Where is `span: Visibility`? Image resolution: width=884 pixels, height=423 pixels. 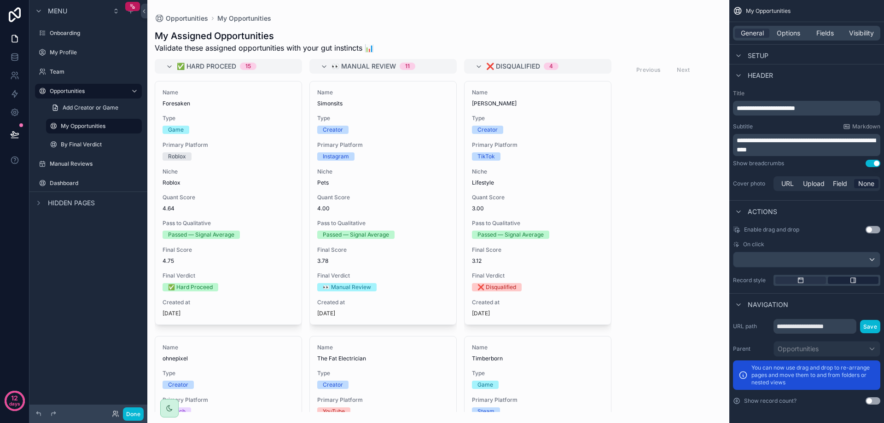 span: Visibility is located at coordinates (862, 33).